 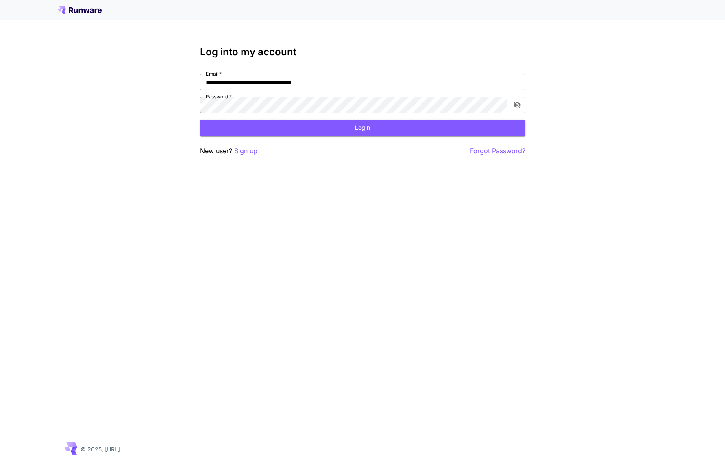 What do you see at coordinates (245, 151) in the screenshot?
I see `button: Sign up` at bounding box center [245, 151].